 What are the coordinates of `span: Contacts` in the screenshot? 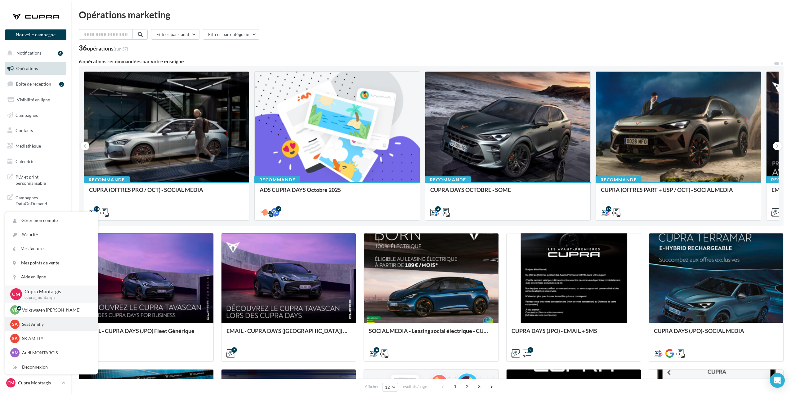 It's located at (24, 130).